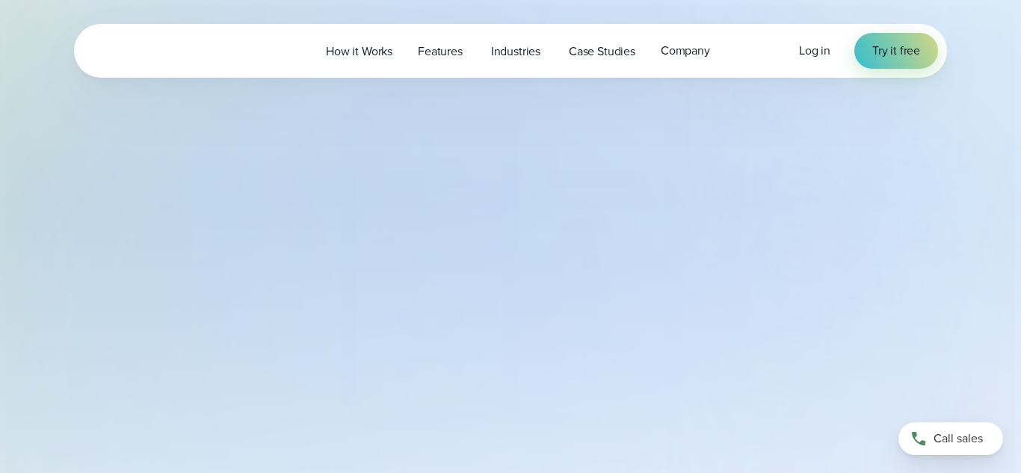 Image resolution: width=1021 pixels, height=473 pixels. What do you see at coordinates (958, 439) in the screenshot?
I see `span: Call sales` at bounding box center [958, 439].